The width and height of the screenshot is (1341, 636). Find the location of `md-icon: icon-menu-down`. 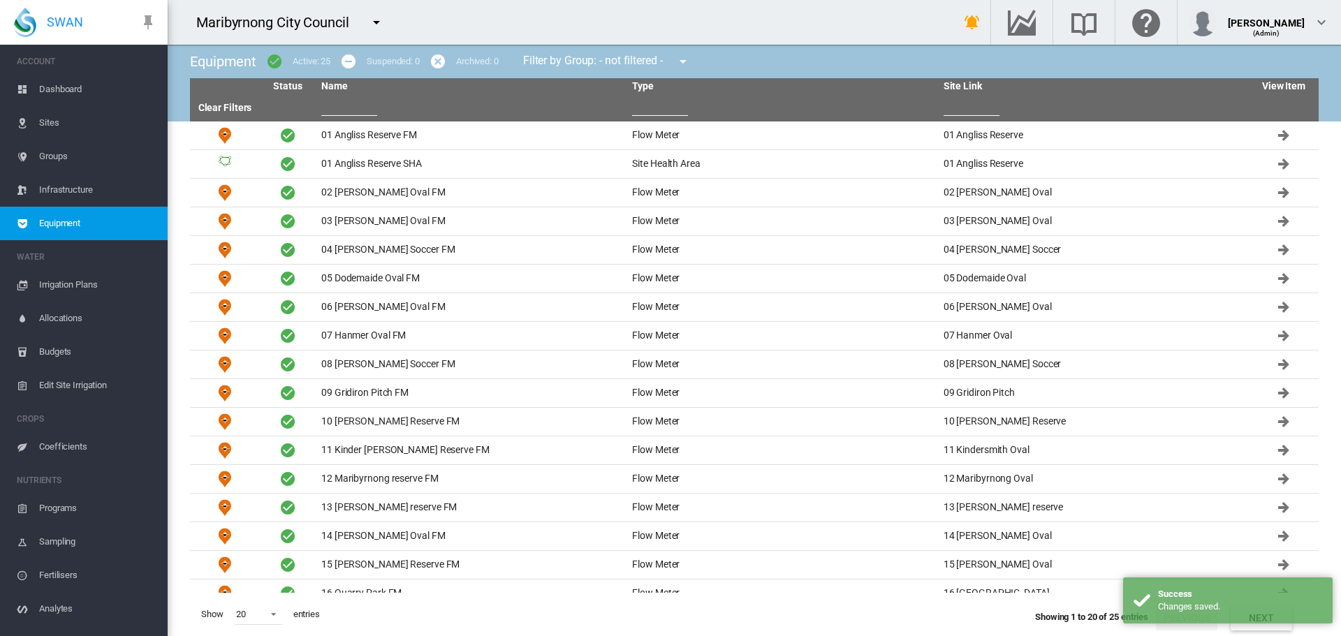

md-icon: icon-menu-down is located at coordinates (683, 61).